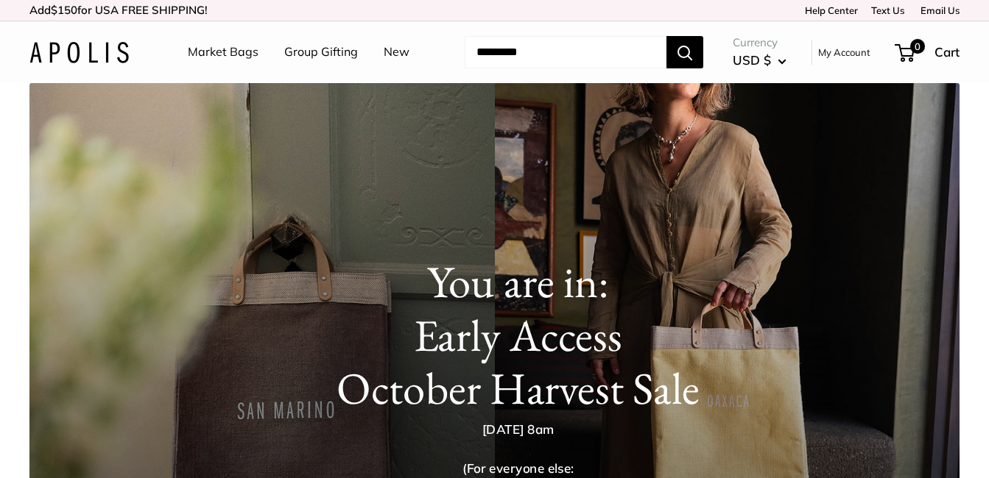  I want to click on a: Email Us, so click(937, 10).